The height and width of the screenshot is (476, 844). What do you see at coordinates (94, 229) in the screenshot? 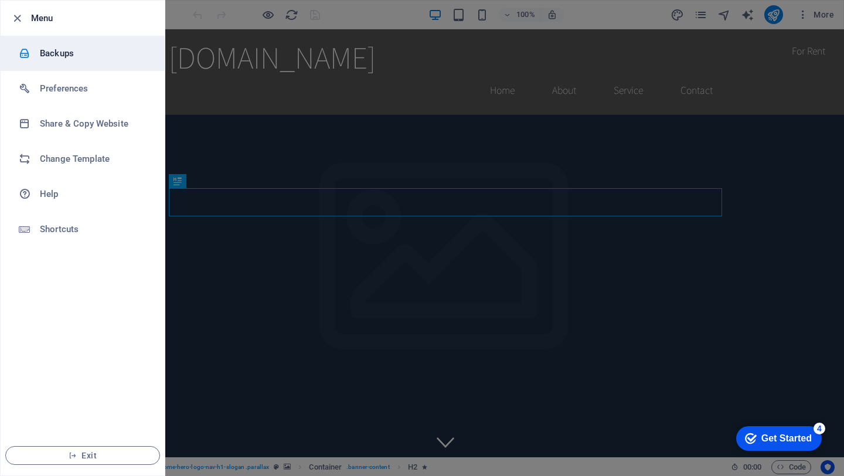
I see `h6: Shortcuts` at bounding box center [94, 229].